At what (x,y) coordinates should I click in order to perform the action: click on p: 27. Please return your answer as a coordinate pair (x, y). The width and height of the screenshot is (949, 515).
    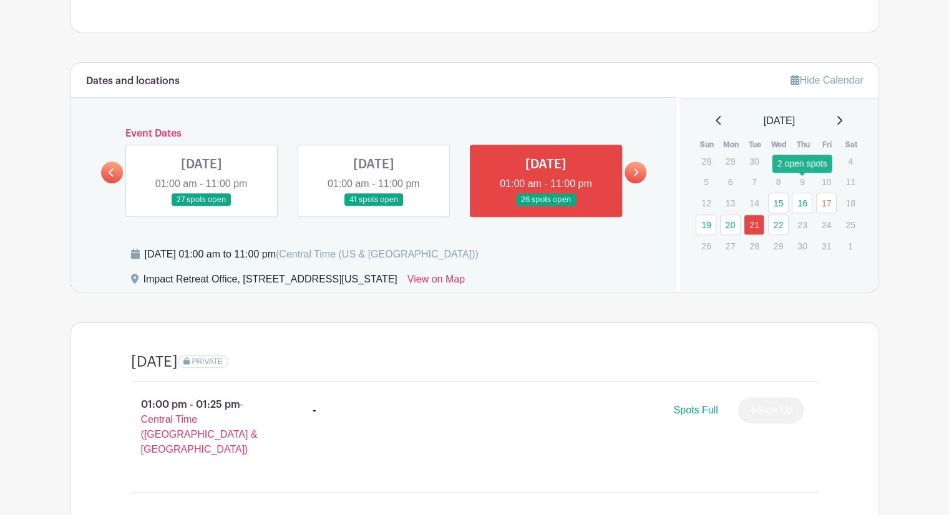
    Looking at the image, I should click on (730, 246).